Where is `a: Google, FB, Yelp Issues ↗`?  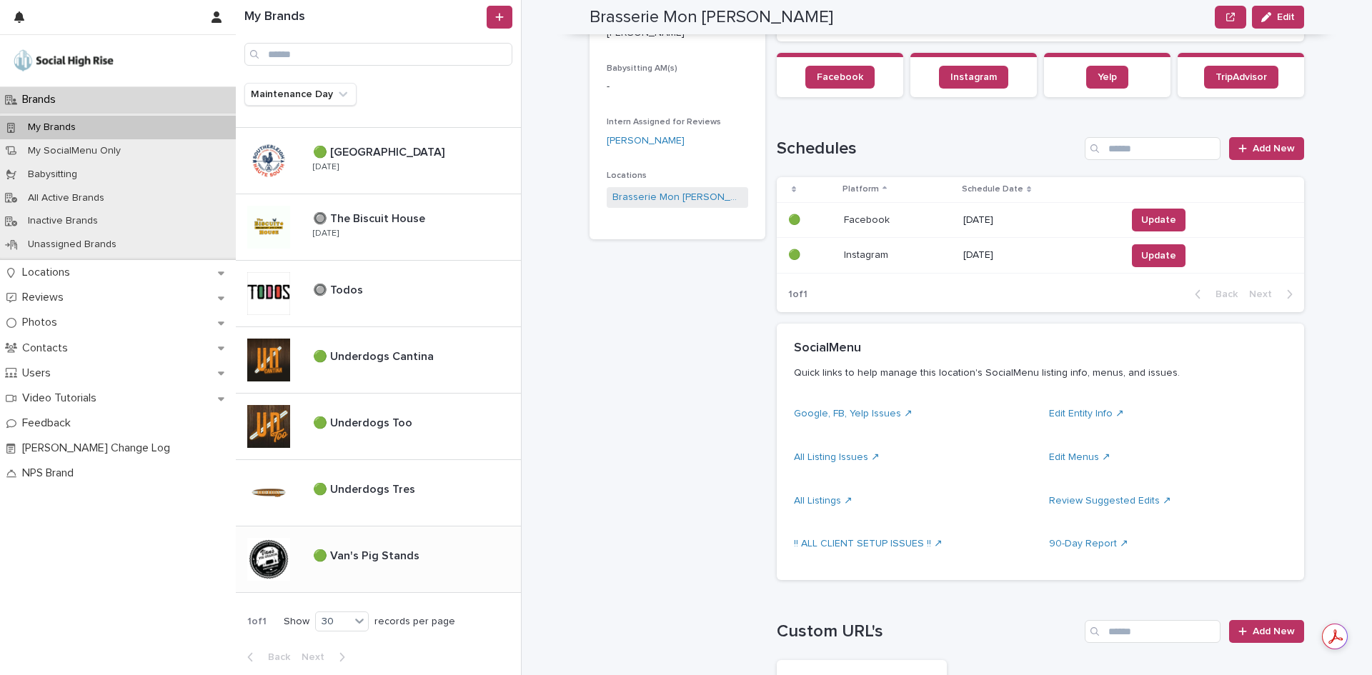
a: Google, FB, Yelp Issues ↗ is located at coordinates (853, 414).